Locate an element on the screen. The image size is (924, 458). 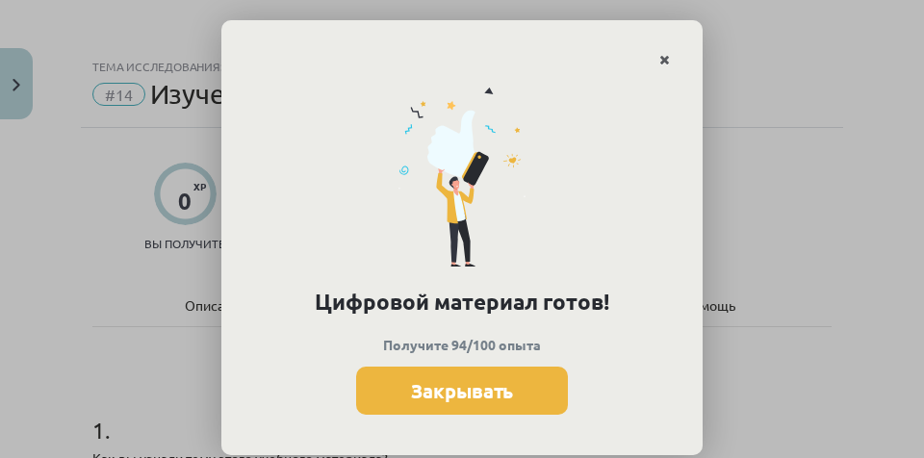
a: Закрывать is located at coordinates (664, 60).